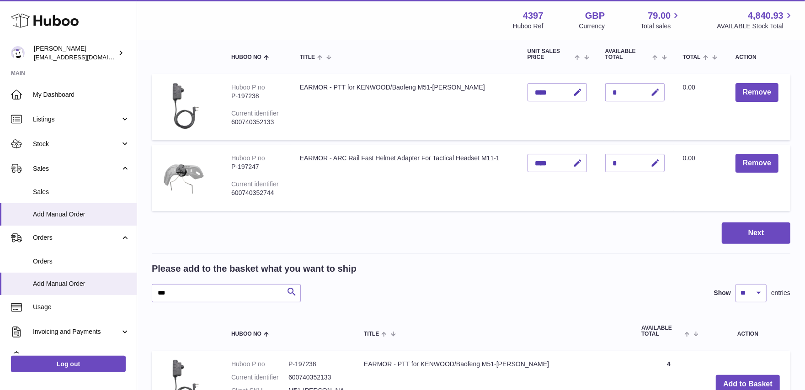 The height and width of the screenshot is (390, 805). What do you see at coordinates (528, 26) in the screenshot?
I see `div: Huboo Ref` at bounding box center [528, 26].